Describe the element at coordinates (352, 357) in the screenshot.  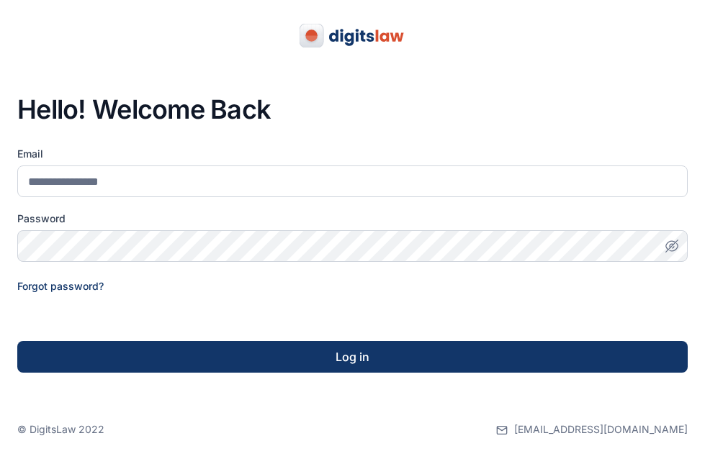
I see `button: Log in` at that location.